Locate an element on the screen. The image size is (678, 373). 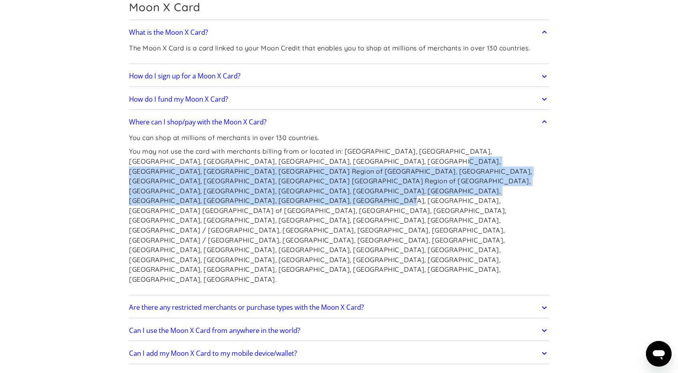
h2: Moon X Card is located at coordinates (339, 7).